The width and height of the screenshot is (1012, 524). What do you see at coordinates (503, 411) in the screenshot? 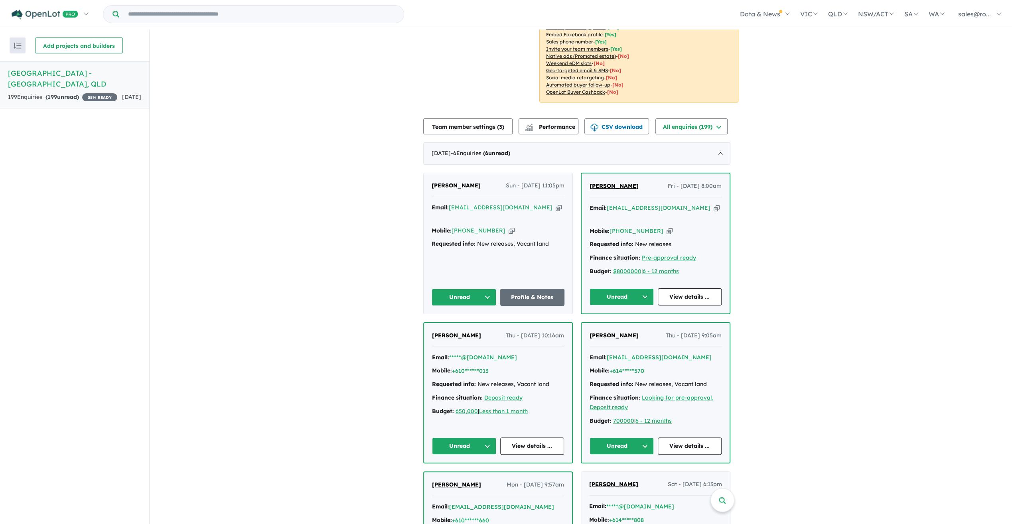
I see `a: Less than 1 month` at bounding box center [503, 411].